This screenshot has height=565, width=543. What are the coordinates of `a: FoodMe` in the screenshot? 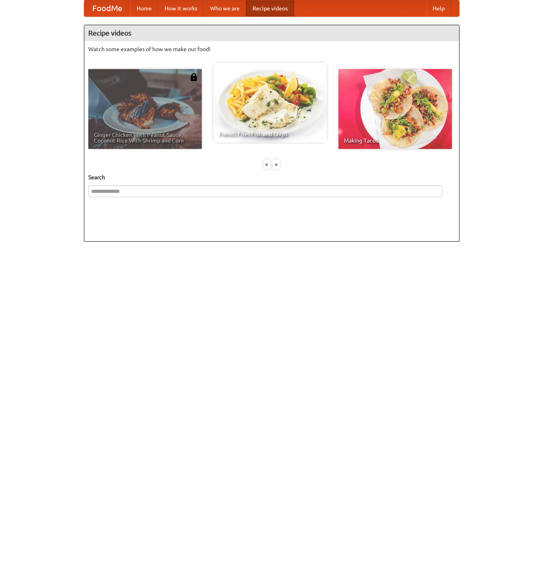 It's located at (107, 8).